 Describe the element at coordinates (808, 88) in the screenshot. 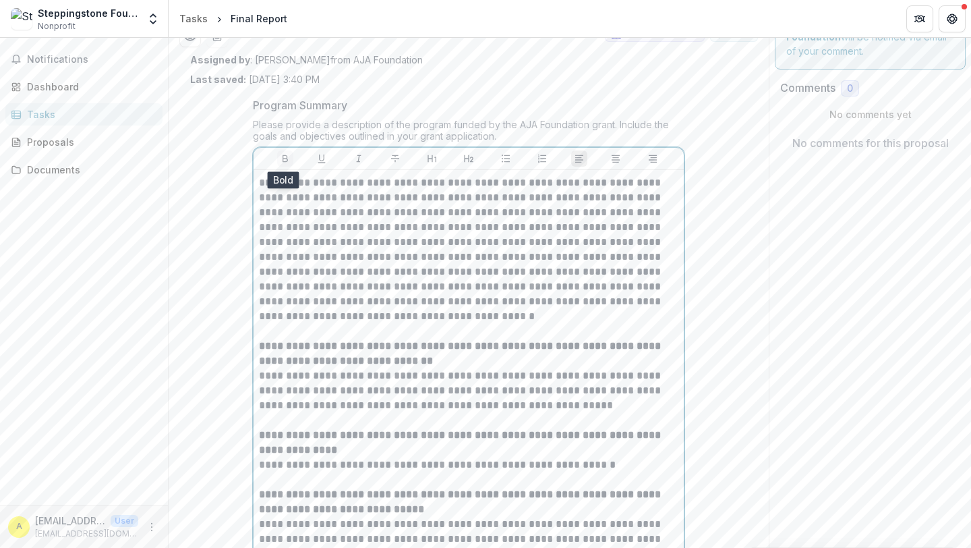

I see `h2: Comments` at that location.